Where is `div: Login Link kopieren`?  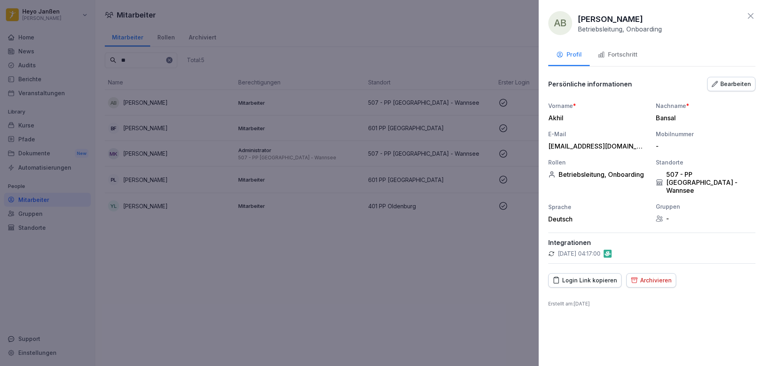
div: Login Link kopieren is located at coordinates (585, 281).